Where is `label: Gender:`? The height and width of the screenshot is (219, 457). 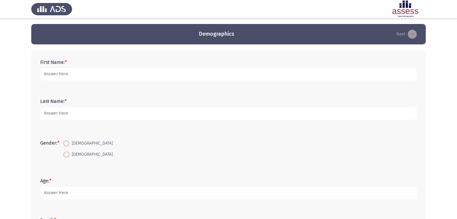
label: Gender: is located at coordinates (50, 143).